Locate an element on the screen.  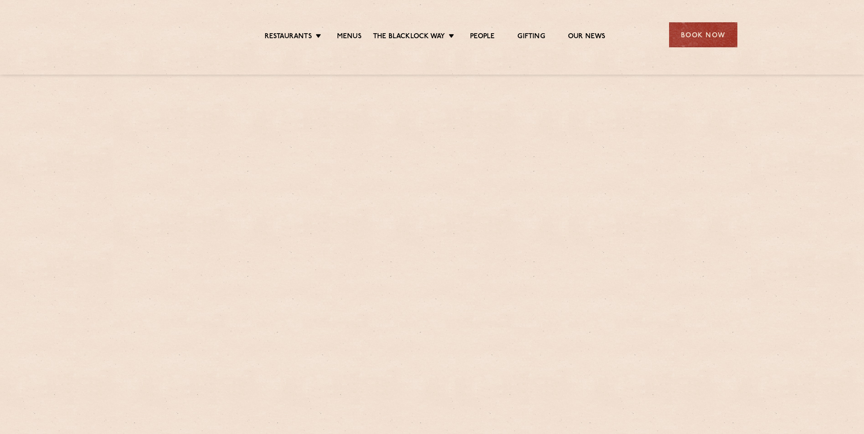
a: Our News is located at coordinates (587, 37).